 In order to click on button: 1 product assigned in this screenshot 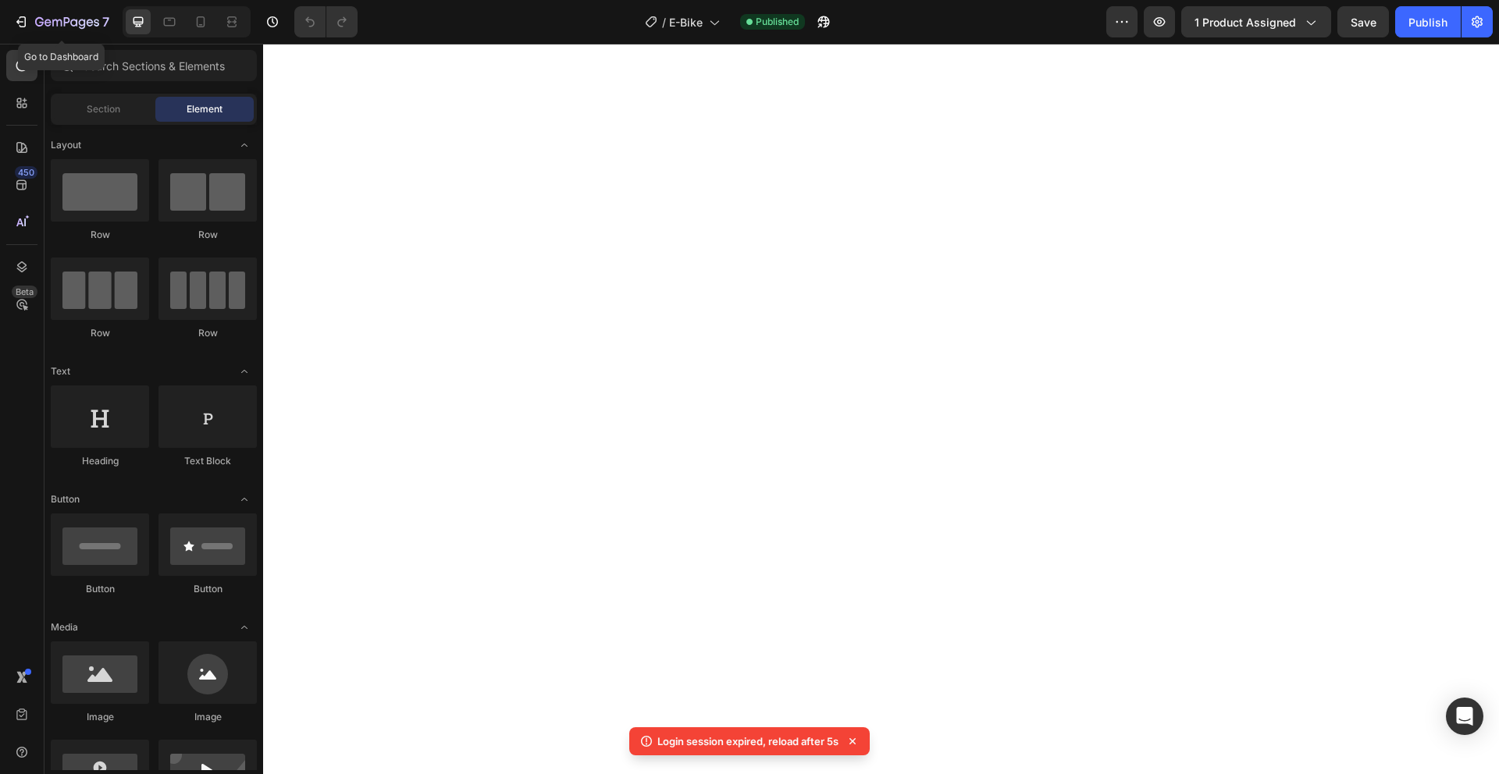, I will do `click(1256, 22)`.